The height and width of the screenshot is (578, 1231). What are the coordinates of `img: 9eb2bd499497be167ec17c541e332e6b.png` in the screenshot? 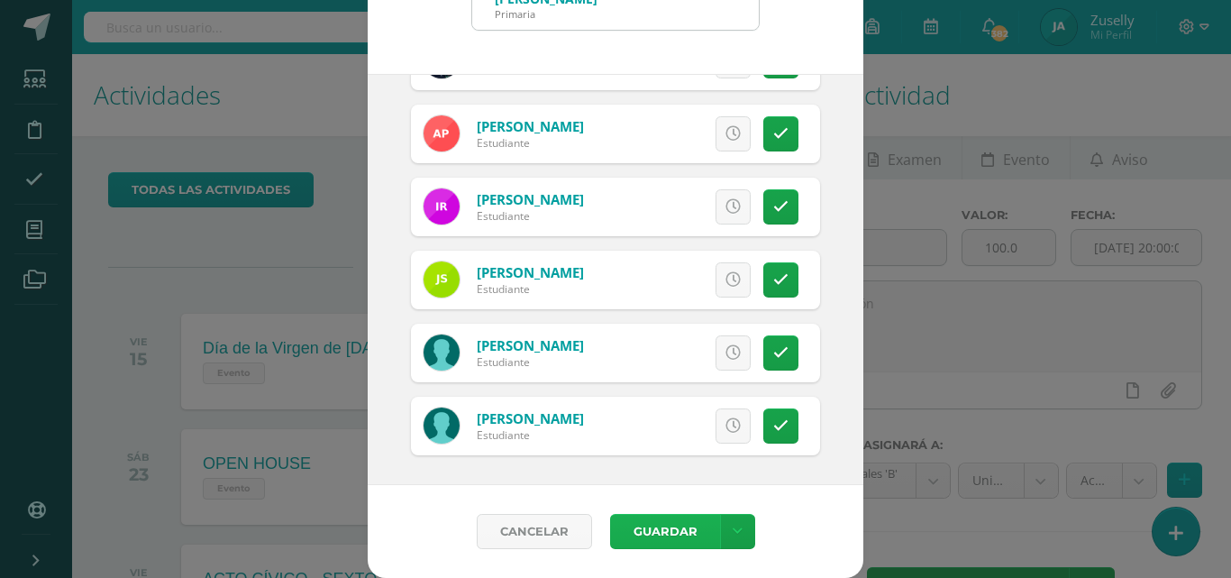 It's located at (442, 352).